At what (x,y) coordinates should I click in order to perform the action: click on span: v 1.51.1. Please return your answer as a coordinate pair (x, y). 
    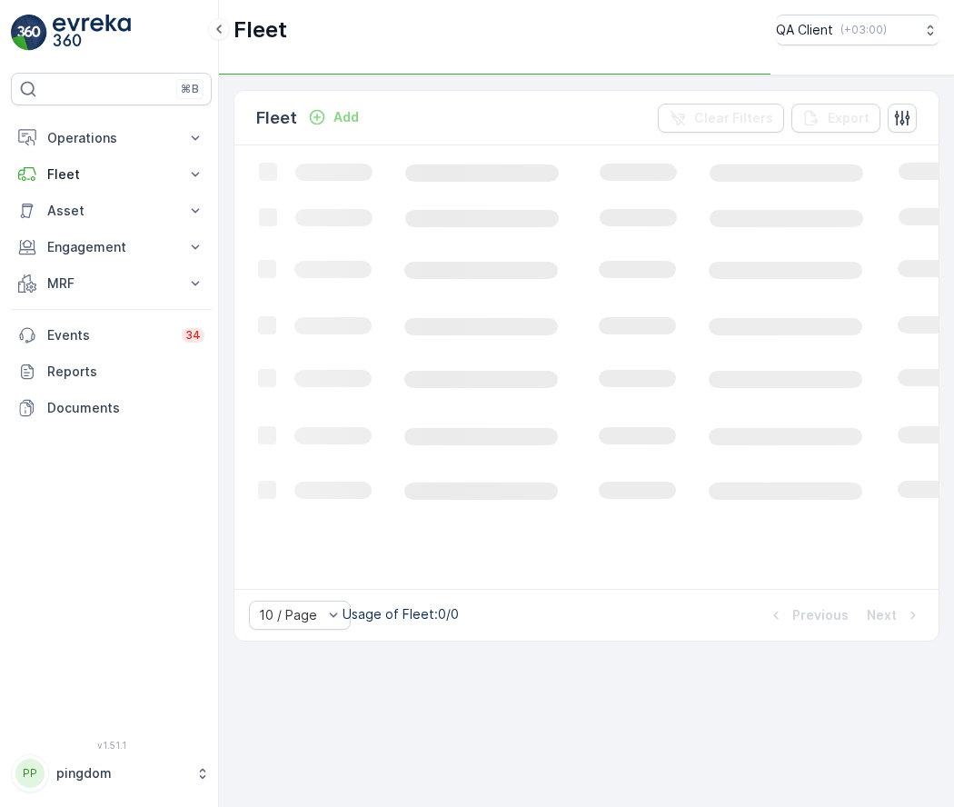
    Looking at the image, I should click on (111, 745).